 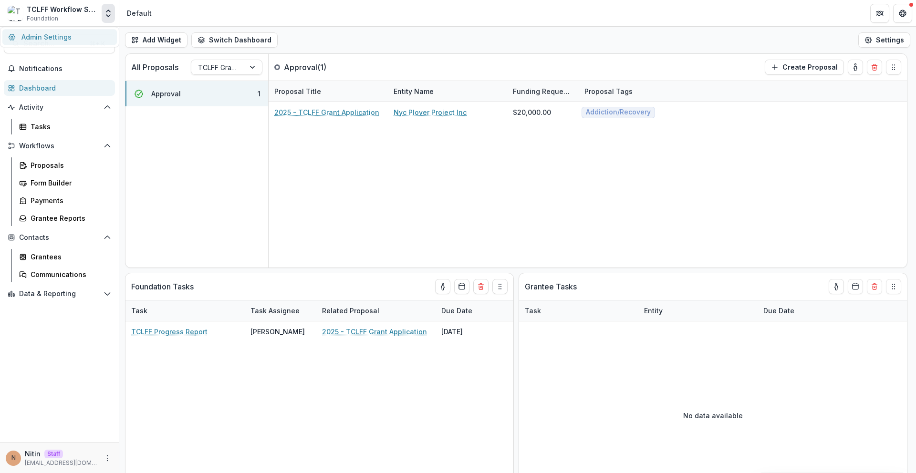 What do you see at coordinates (712, 415) in the screenshot?
I see `p: No data available` at bounding box center [712, 415].